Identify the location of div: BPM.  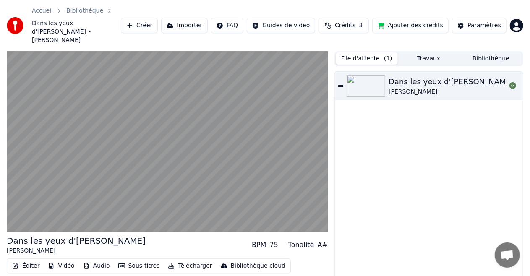
(259, 245).